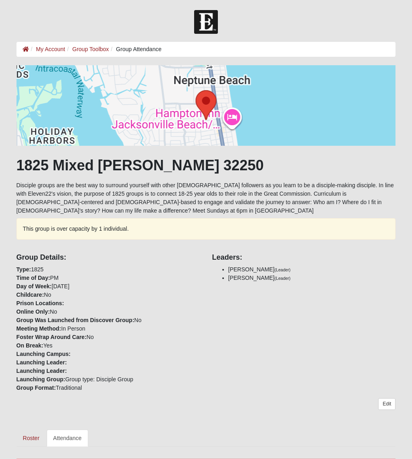  I want to click on strong: Meeting Method:, so click(39, 329).